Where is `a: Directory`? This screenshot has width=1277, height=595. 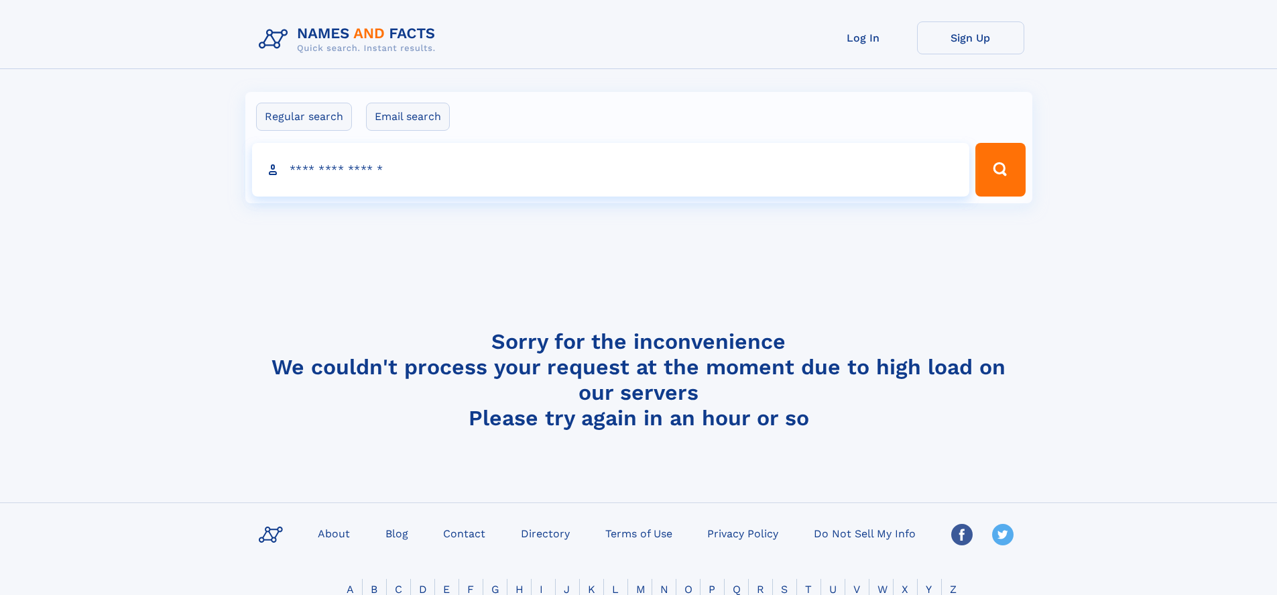 a: Directory is located at coordinates (545, 532).